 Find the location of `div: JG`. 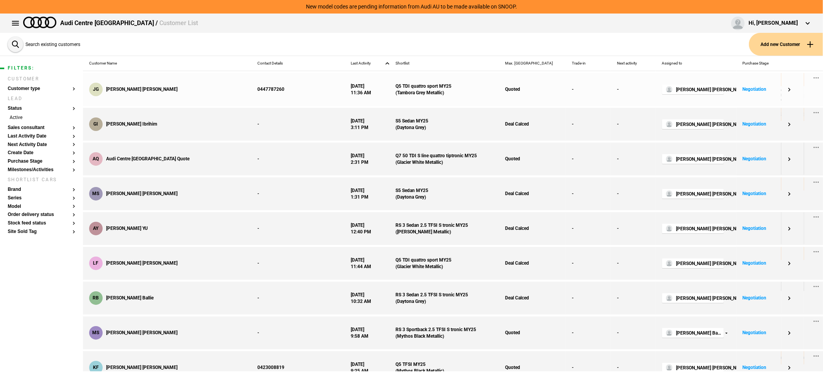

div: JG is located at coordinates (96, 89).